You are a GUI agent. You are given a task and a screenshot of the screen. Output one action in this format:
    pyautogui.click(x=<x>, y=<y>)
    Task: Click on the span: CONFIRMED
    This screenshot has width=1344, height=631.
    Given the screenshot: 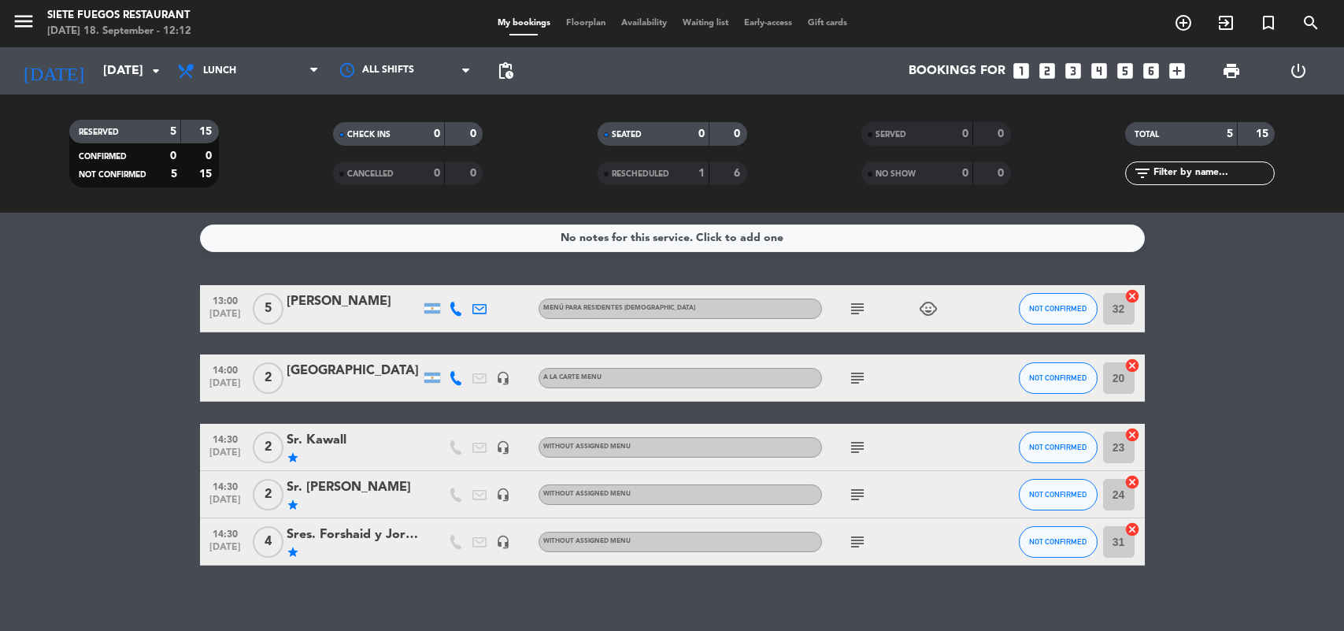 What is the action you would take?
    pyautogui.click(x=102, y=157)
    